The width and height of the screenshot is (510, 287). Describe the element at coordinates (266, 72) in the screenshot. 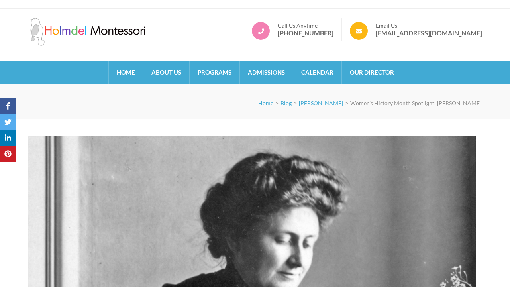

I see `a: Admissions` at that location.